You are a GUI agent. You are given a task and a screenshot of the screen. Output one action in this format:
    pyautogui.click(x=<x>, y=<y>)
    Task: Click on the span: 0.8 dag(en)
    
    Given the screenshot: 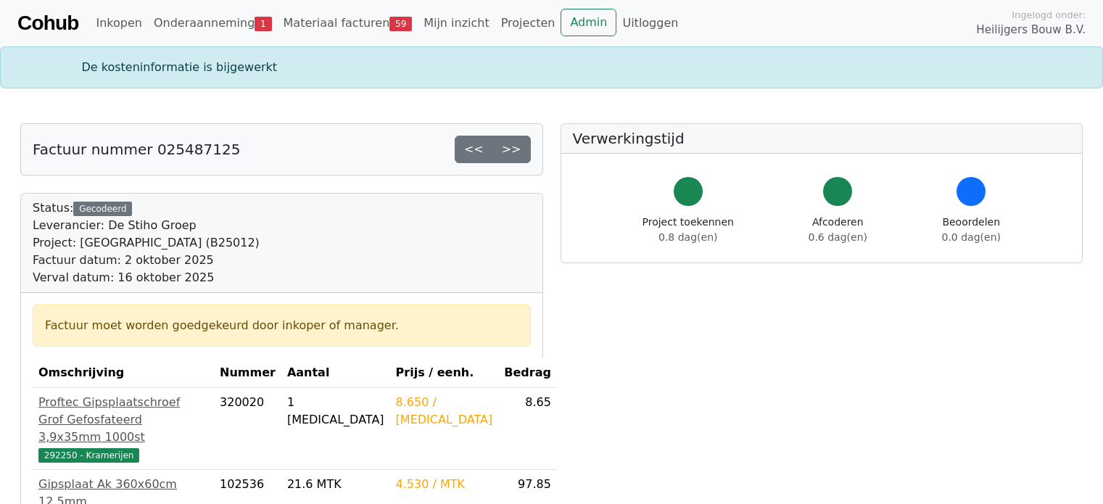 What is the action you would take?
    pyautogui.click(x=687, y=237)
    